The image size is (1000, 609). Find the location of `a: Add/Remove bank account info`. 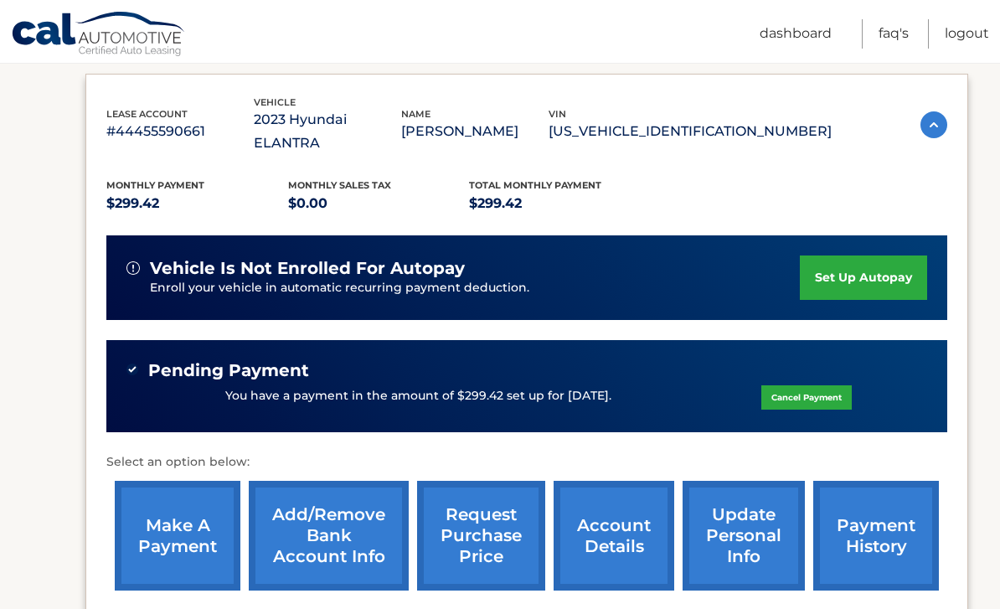

a: Add/Remove bank account info is located at coordinates (328, 535).